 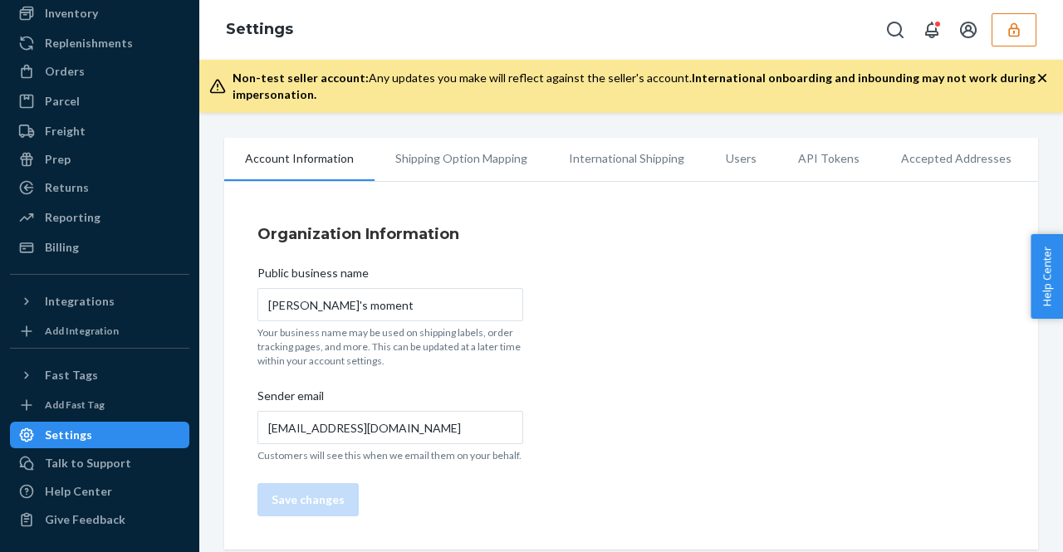 I want to click on a: Replenishments, so click(x=100, y=43).